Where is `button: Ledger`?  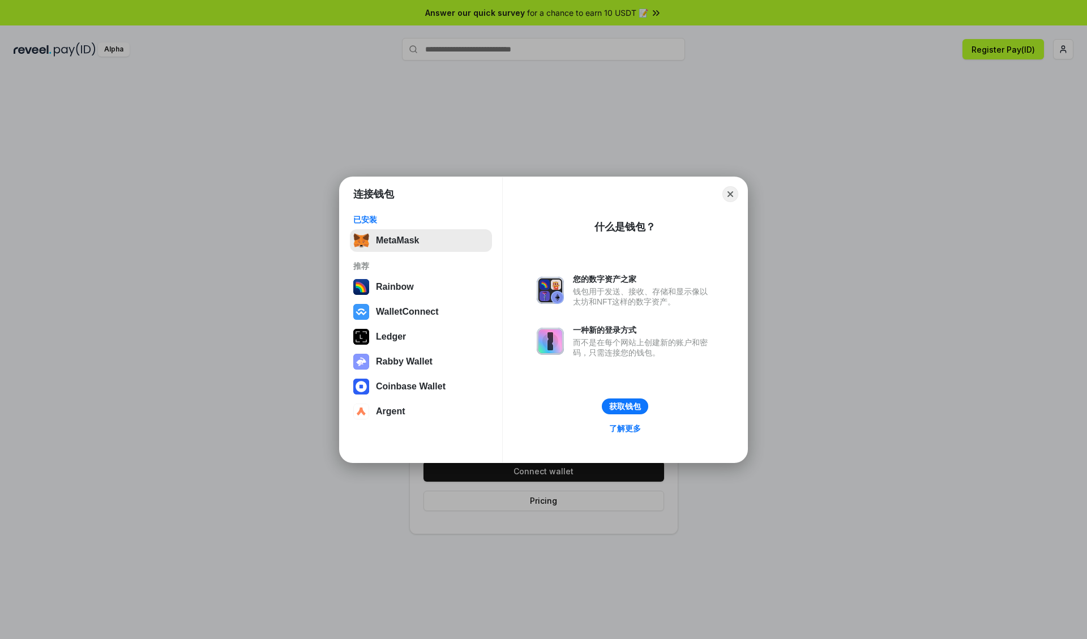 button: Ledger is located at coordinates (421, 337).